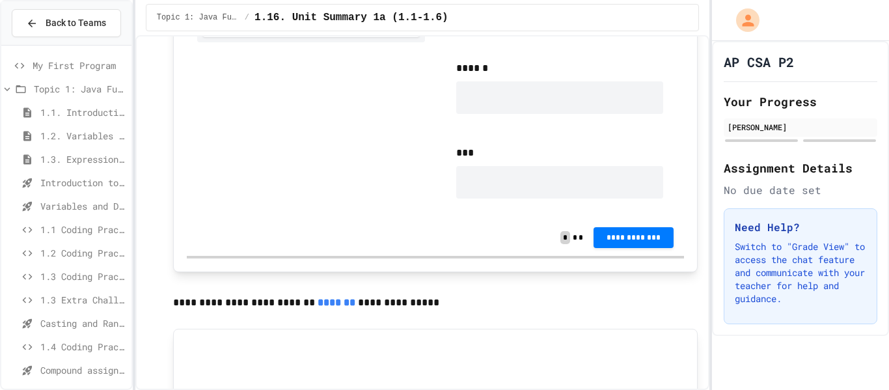 This screenshot has width=889, height=390. Describe the element at coordinates (351, 18) in the screenshot. I see `span: 1.16. Unit Summary 1a (1.1-1.6)` at that location.